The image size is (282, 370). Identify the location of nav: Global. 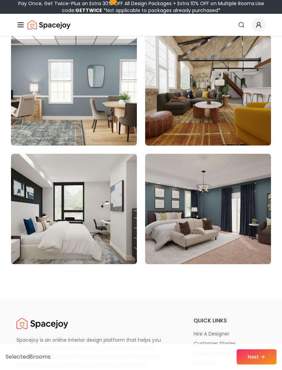
(141, 25).